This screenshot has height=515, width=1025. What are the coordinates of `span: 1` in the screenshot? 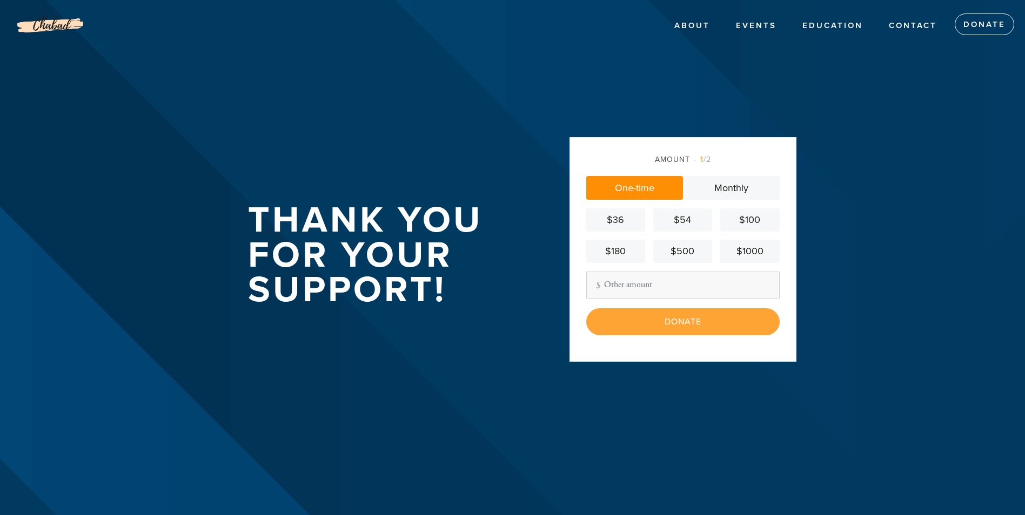 It's located at (702, 159).